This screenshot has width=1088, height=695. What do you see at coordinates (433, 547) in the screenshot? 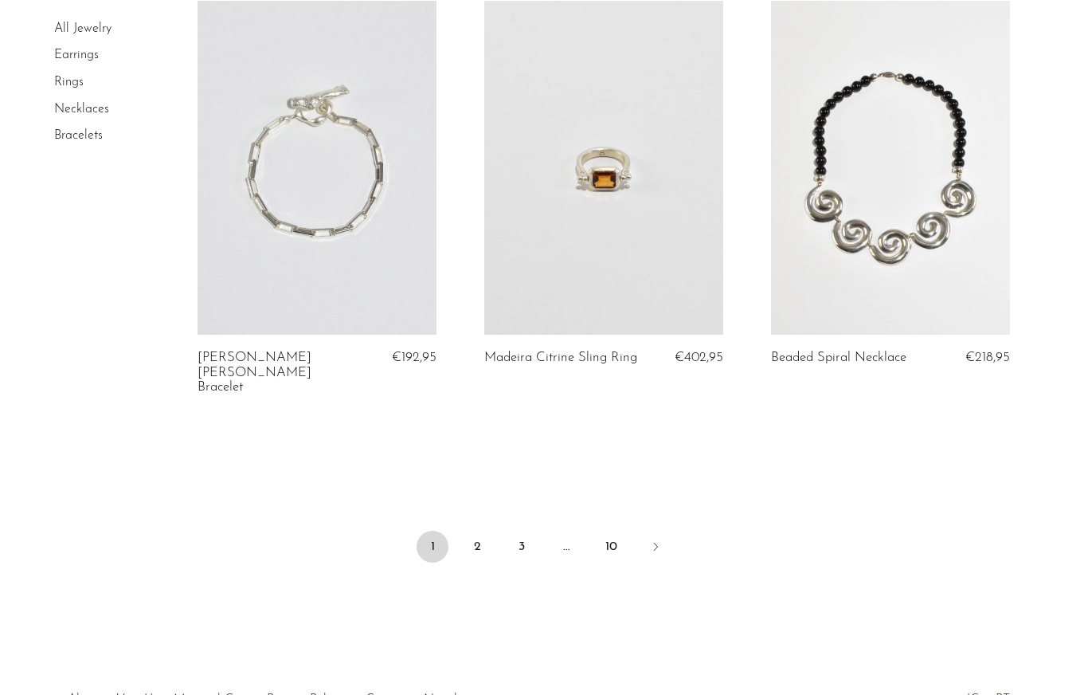
I see `span: 1` at bounding box center [433, 547].